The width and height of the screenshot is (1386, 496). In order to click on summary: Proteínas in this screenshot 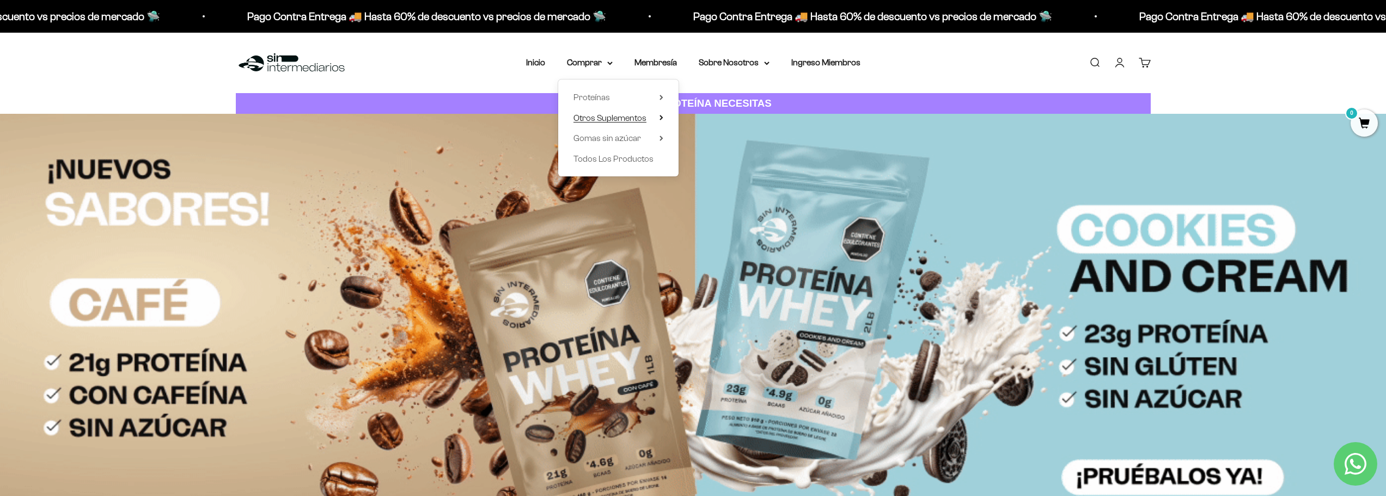, I will do `click(618, 97)`.